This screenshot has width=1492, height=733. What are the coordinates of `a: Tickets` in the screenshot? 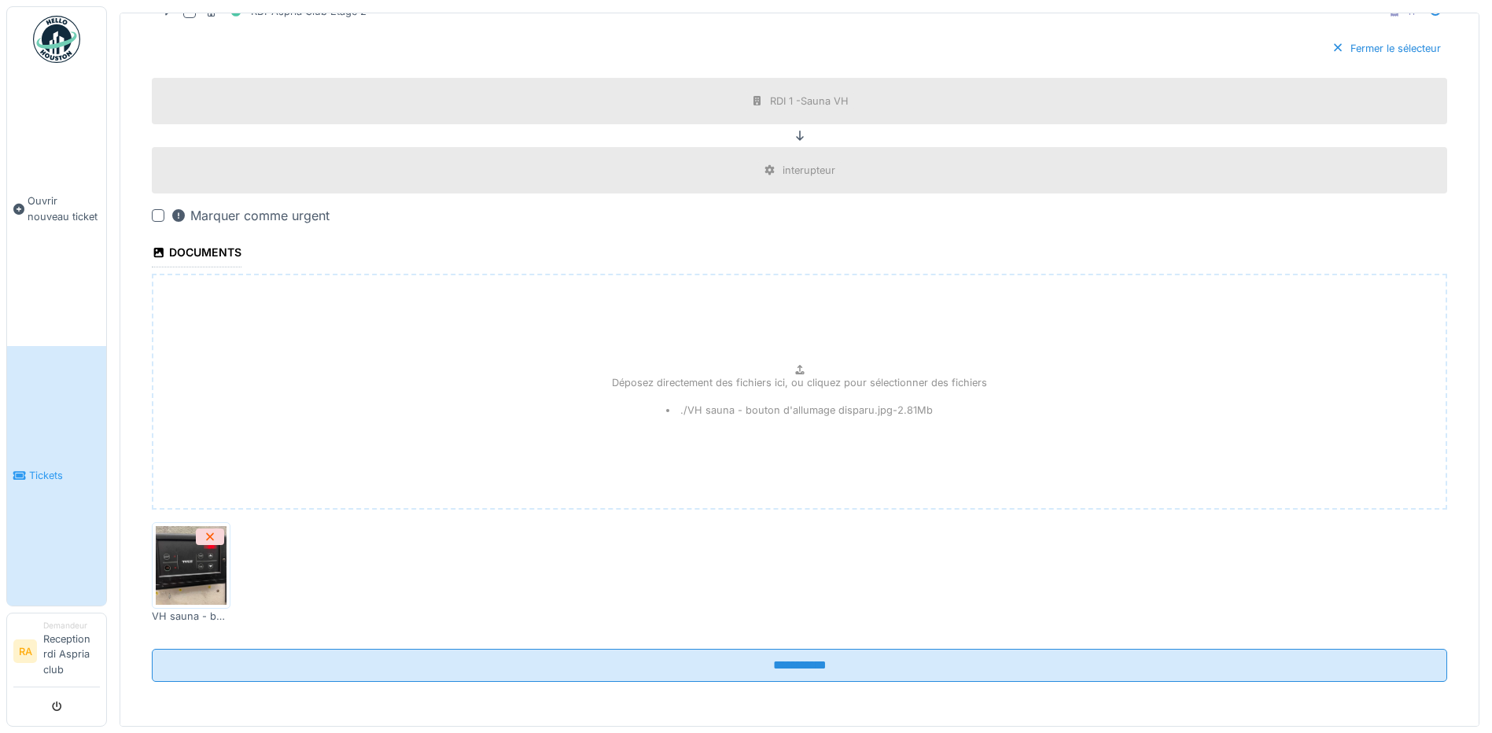 It's located at (57, 476).